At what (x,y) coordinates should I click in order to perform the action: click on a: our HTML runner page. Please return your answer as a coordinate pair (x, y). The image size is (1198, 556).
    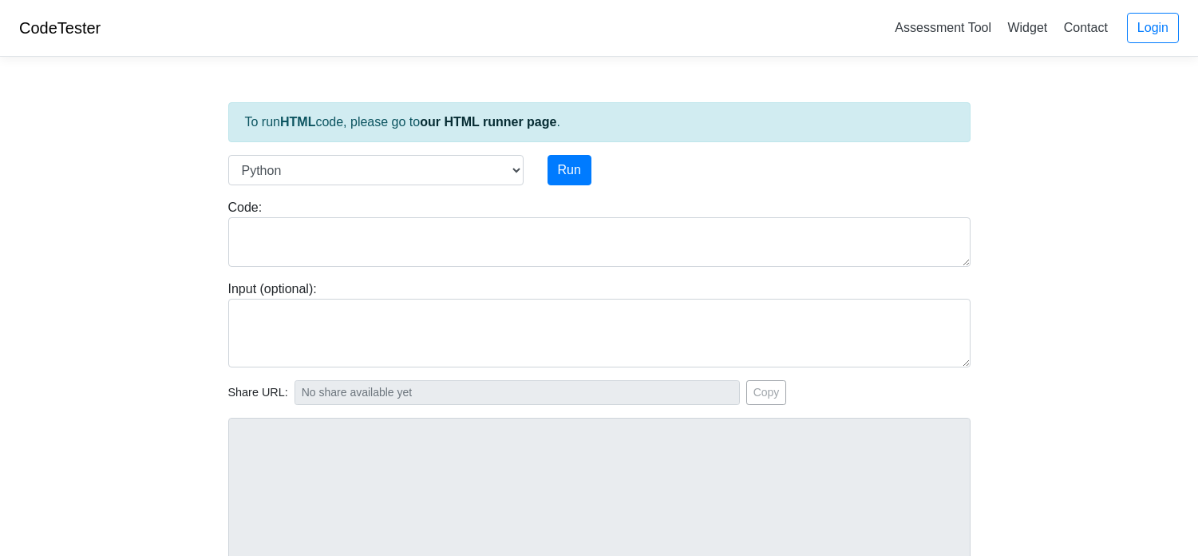
    Looking at the image, I should click on (488, 121).